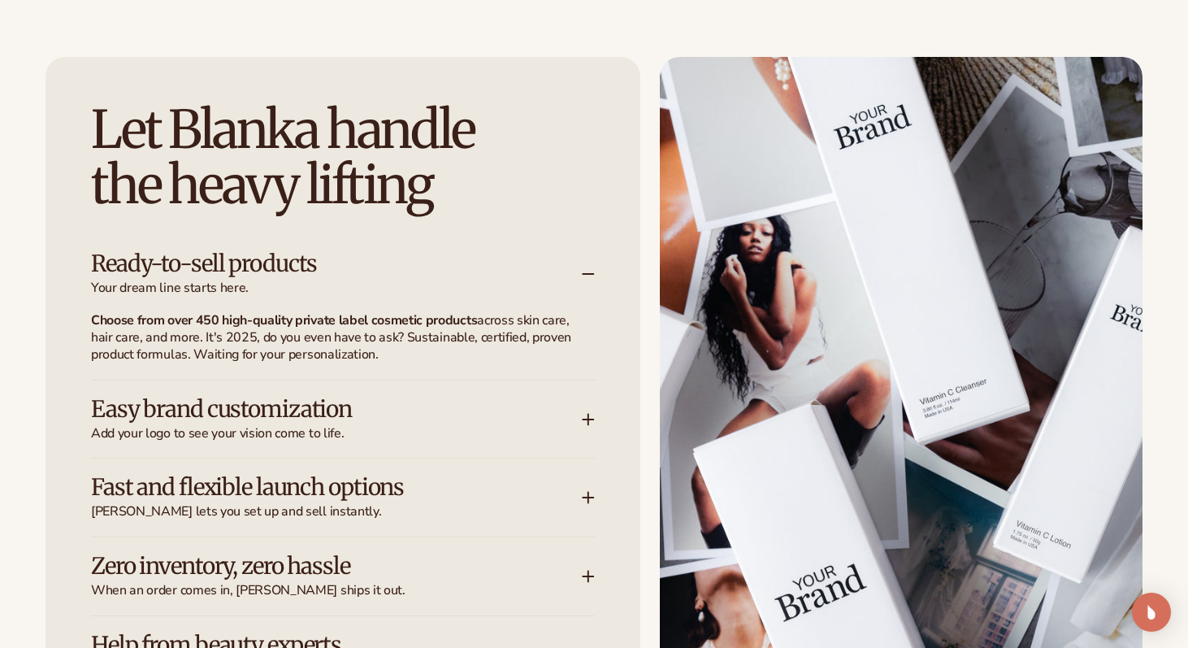  What do you see at coordinates (336, 288) in the screenshot?
I see `span: Your dream line starts here.` at bounding box center [336, 288].